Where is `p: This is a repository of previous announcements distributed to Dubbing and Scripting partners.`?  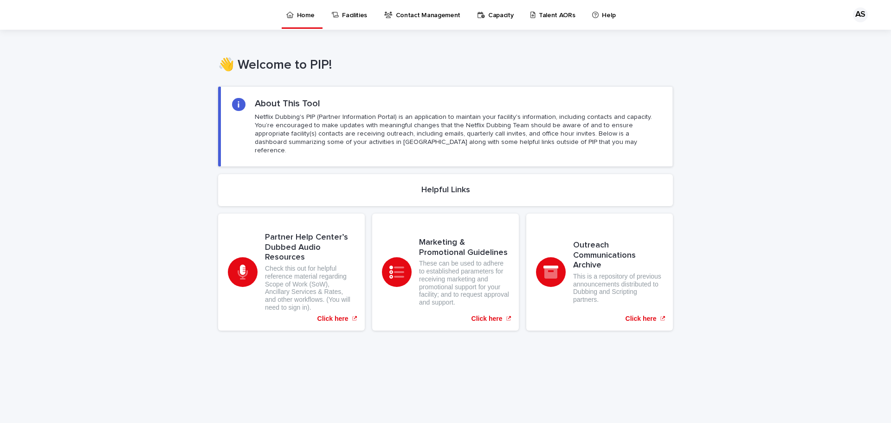 p: This is a repository of previous announcements distributed to Dubbing and Scripting partners. is located at coordinates (618, 288).